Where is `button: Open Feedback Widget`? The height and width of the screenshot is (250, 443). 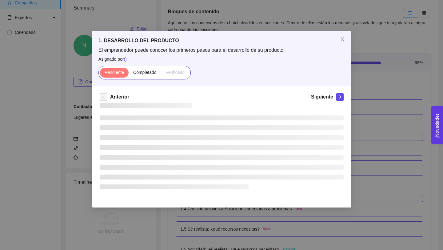
button: Open Feedback Widget is located at coordinates (437, 125).